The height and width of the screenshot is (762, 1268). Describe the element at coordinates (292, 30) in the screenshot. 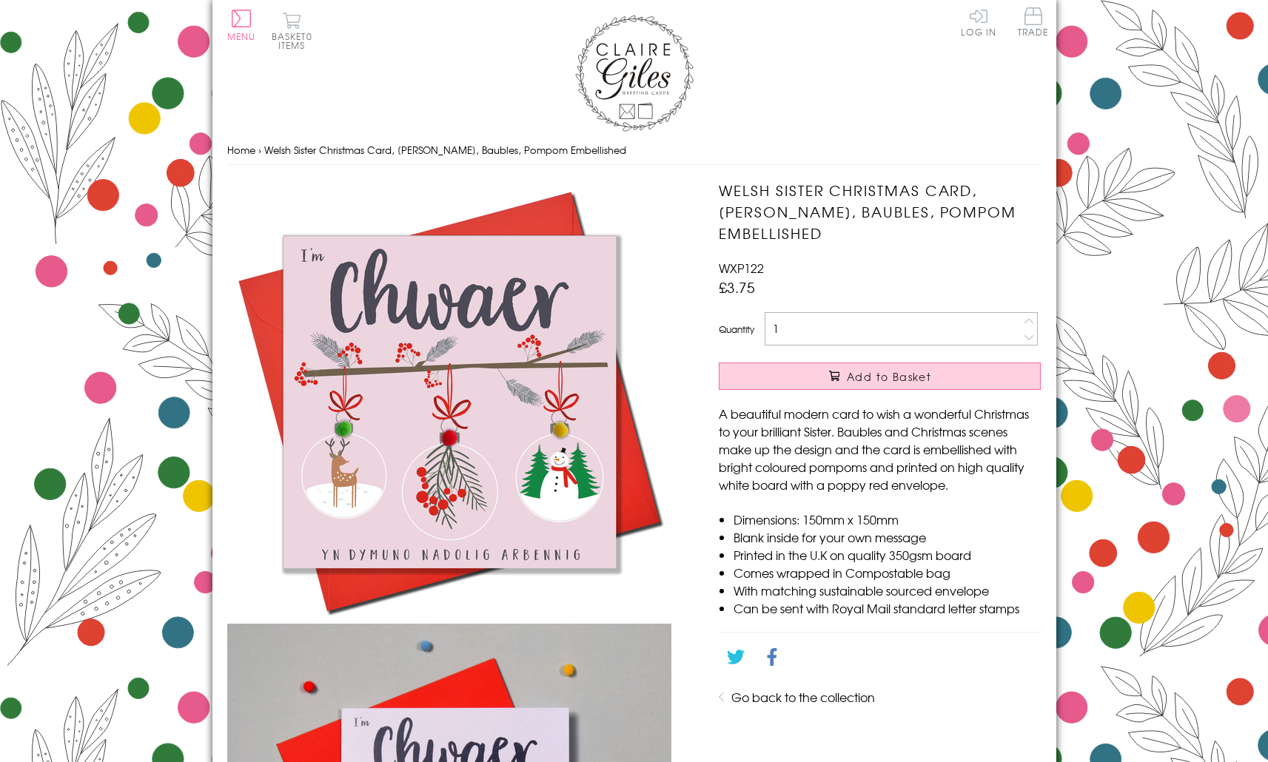

I see `button: Basket0 items` at that location.